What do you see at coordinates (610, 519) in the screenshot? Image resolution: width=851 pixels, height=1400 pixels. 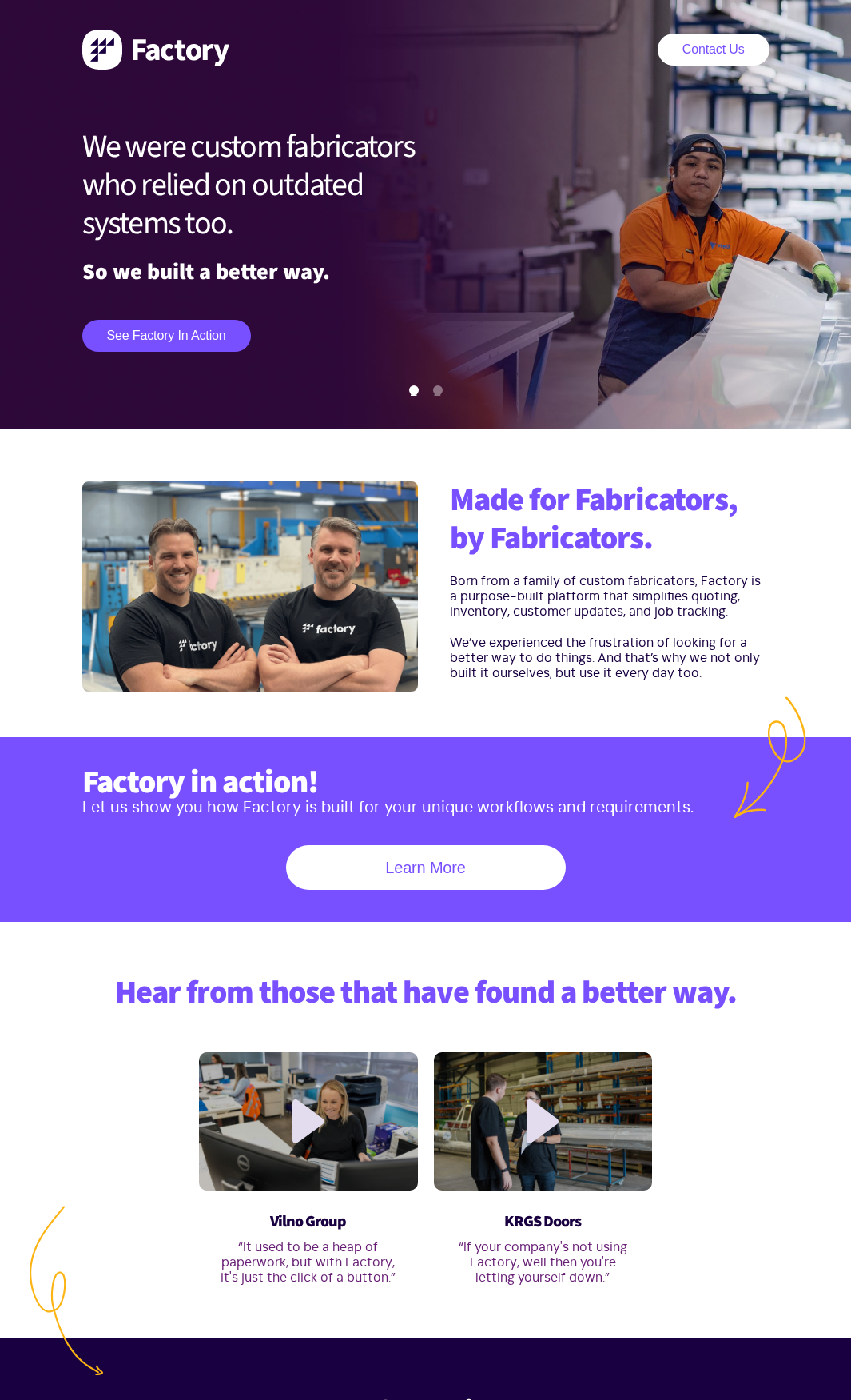 I see `h2: Made for Fabricators, by Fabricators.` at bounding box center [610, 519].